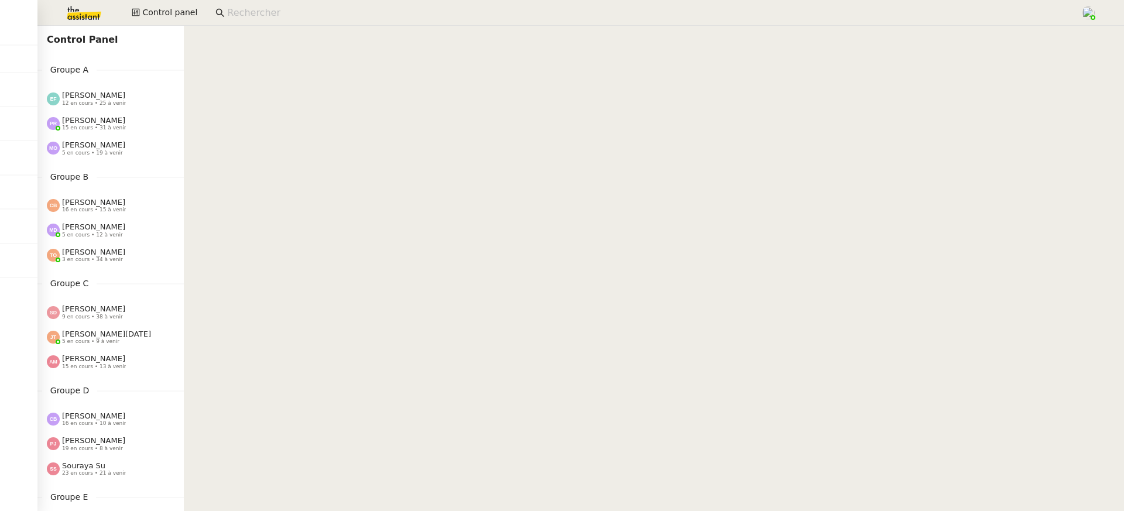 This screenshot has height=511, width=1124. I want to click on button: Control panel, so click(164, 13).